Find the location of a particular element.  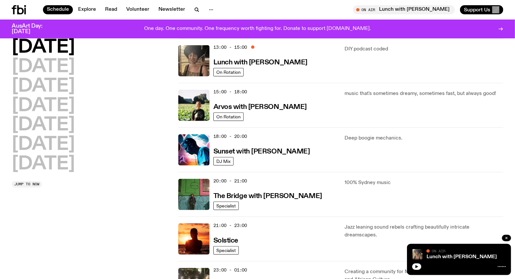

a: Newsletter is located at coordinates (172, 10).